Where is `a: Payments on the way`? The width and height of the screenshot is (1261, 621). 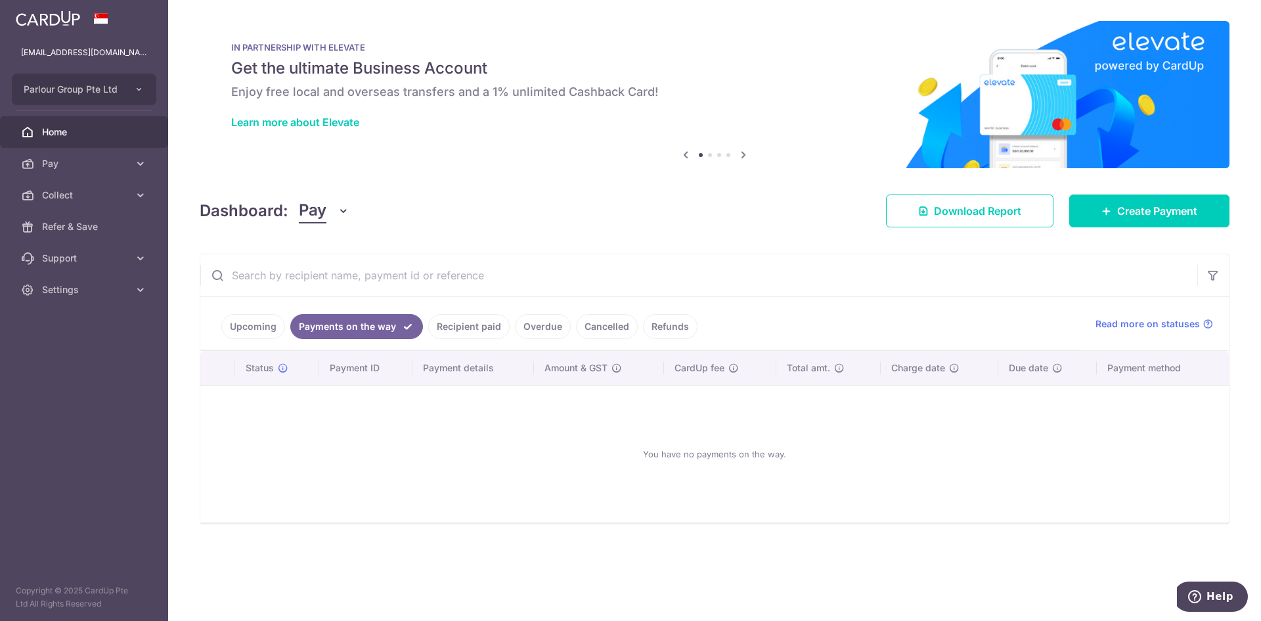 a: Payments on the way is located at coordinates (357, 326).